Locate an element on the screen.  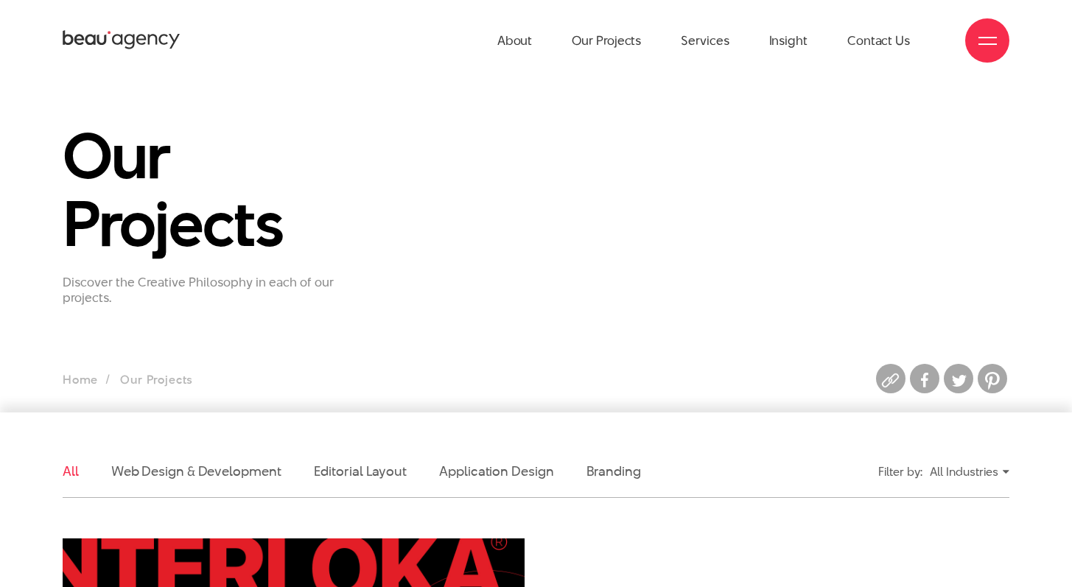
div: All Industries is located at coordinates (970, 472).